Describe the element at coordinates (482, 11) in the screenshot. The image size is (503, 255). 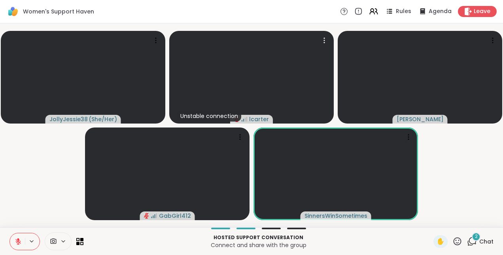
I see `span: Leave` at that location.